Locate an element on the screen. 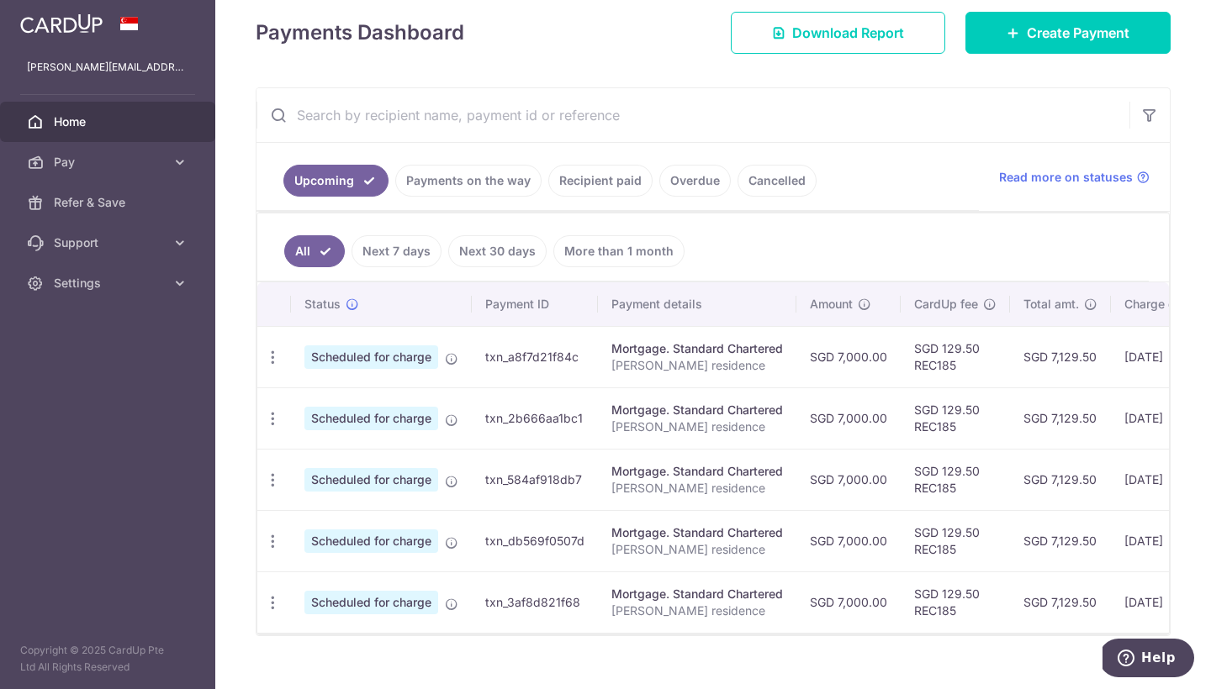  a: Upcoming is located at coordinates (335, 181).